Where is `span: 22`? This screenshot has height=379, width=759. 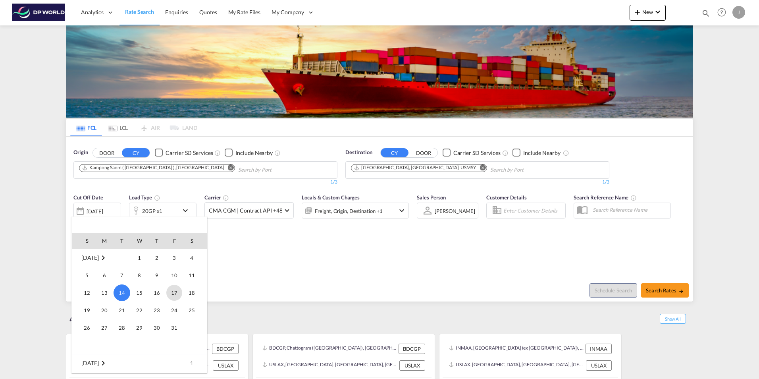 span: 22 is located at coordinates (139, 310).